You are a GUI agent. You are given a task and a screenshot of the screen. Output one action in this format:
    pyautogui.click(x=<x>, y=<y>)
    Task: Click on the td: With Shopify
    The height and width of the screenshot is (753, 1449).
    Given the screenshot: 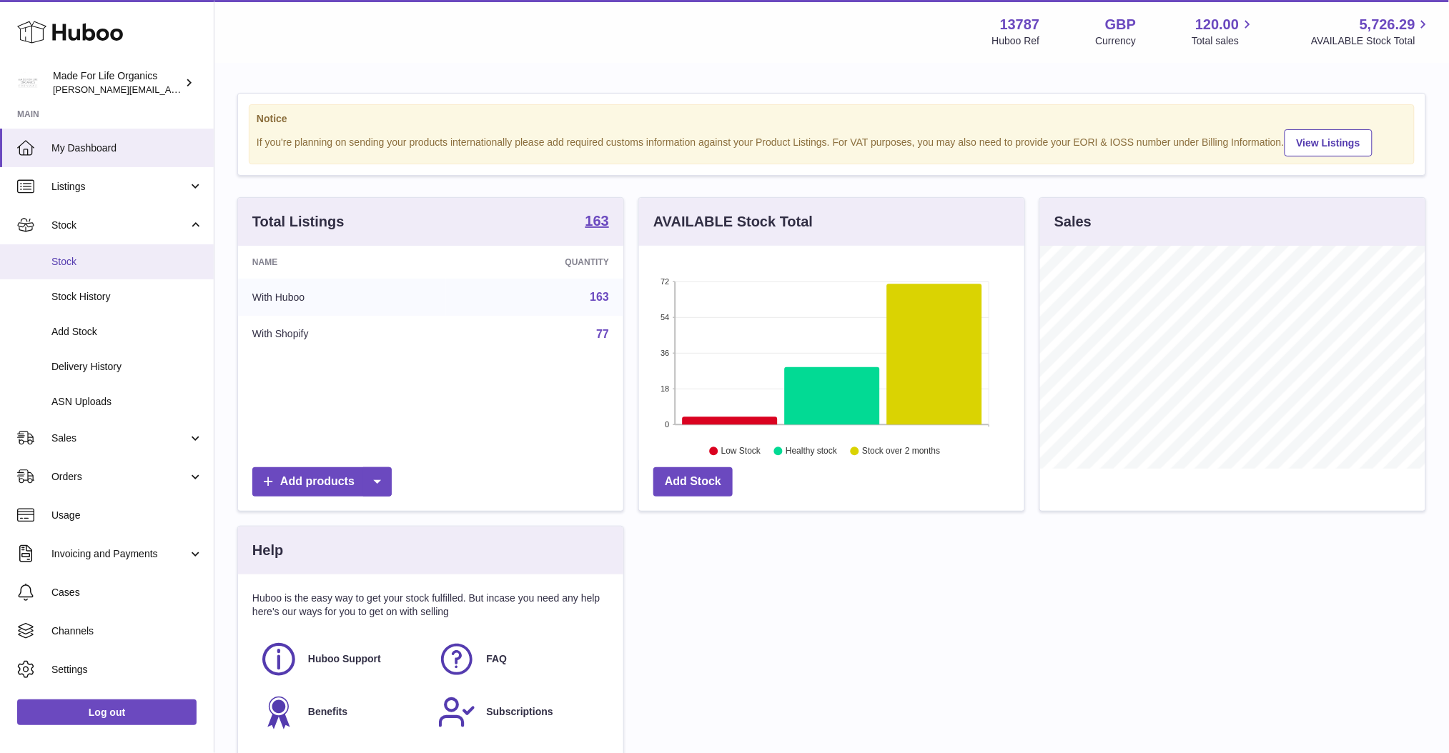 What is the action you would take?
    pyautogui.click(x=342, y=334)
    